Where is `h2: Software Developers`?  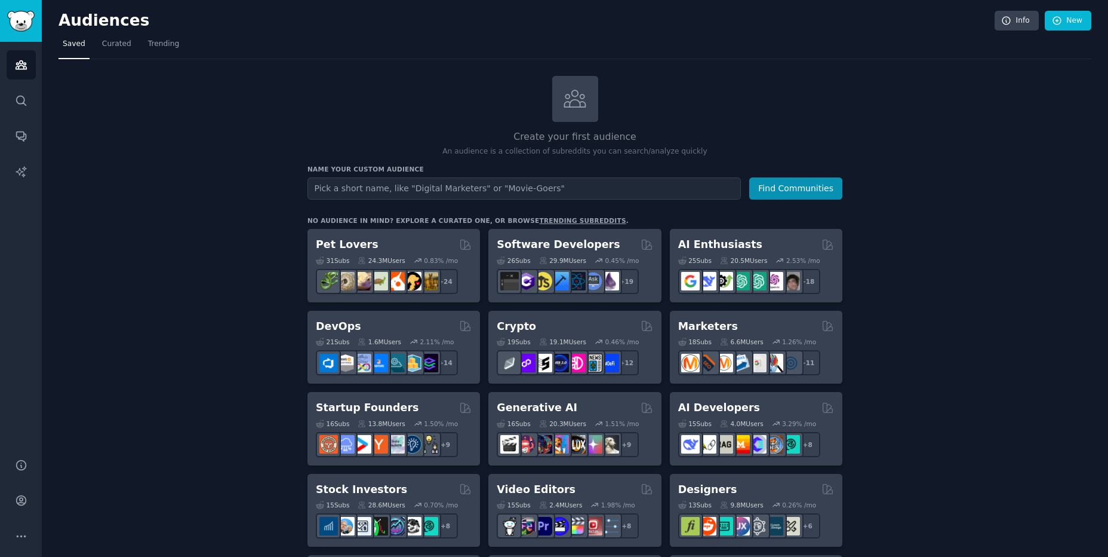
h2: Software Developers is located at coordinates (558, 244).